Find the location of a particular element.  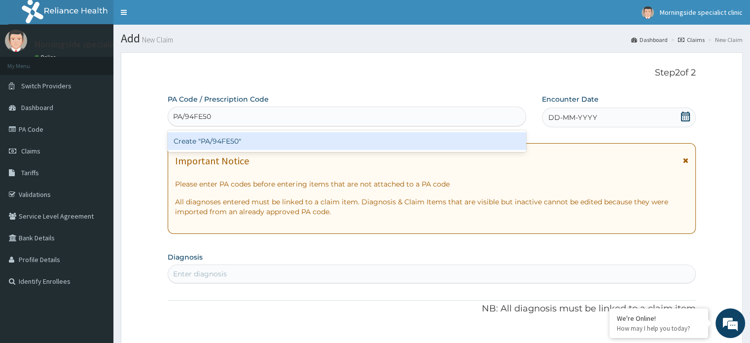

h1: Important Notice is located at coordinates (212, 161).